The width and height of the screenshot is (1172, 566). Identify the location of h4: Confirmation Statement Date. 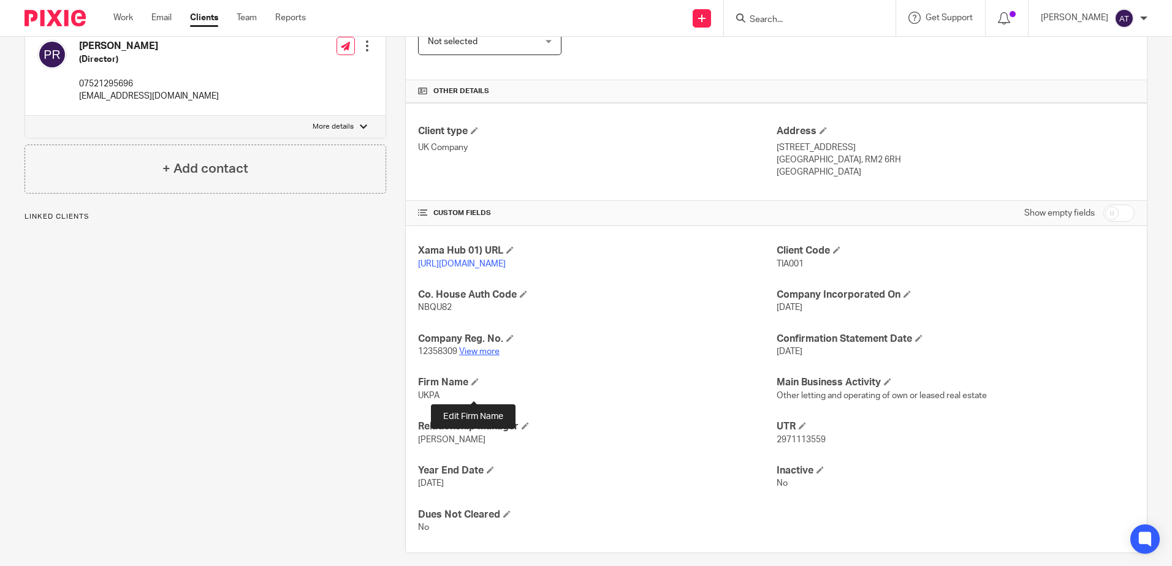
(956, 339).